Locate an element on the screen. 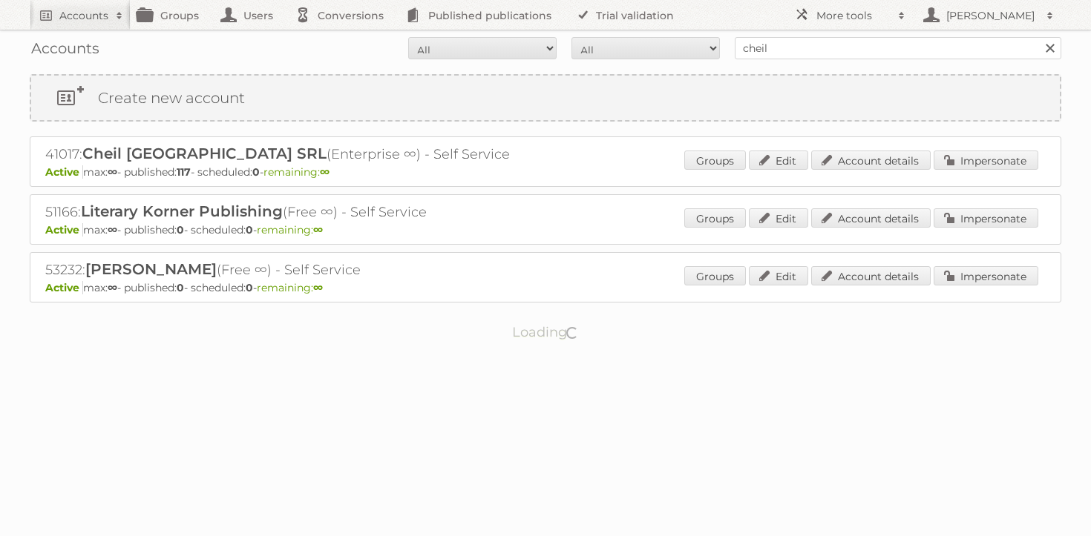 The width and height of the screenshot is (1091, 536). h2: More tools is located at coordinates (853, 16).